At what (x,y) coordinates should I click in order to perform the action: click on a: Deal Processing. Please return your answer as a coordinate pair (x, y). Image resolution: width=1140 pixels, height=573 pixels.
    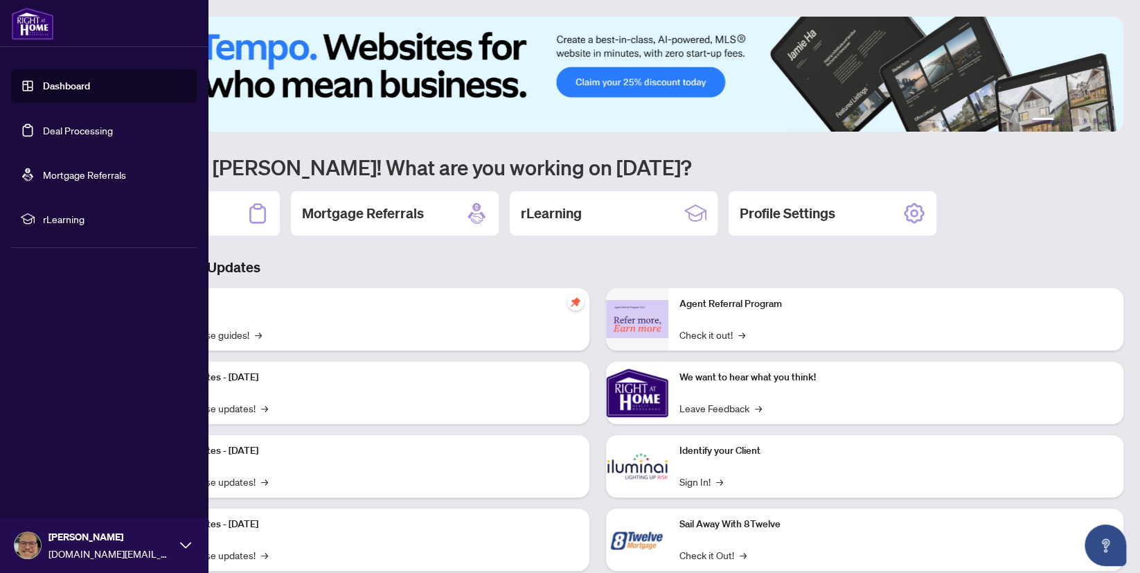
    Looking at the image, I should click on (78, 130).